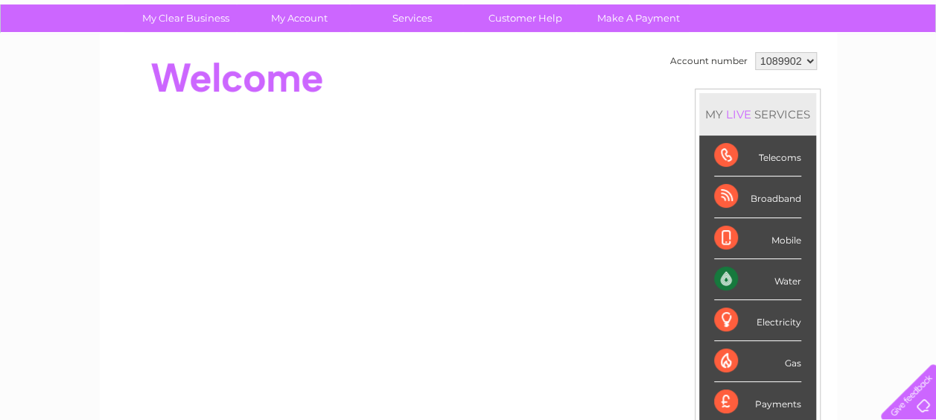  What do you see at coordinates (738, 114) in the screenshot?
I see `div: LIVE` at bounding box center [738, 114].